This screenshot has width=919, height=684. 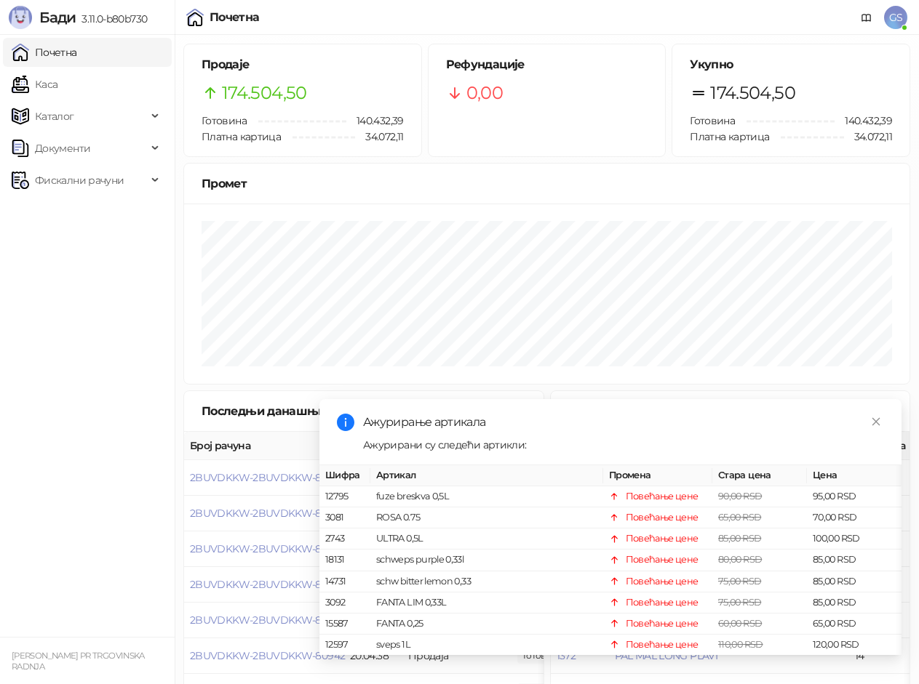 I want to click on td: 12597, so click(x=345, y=645).